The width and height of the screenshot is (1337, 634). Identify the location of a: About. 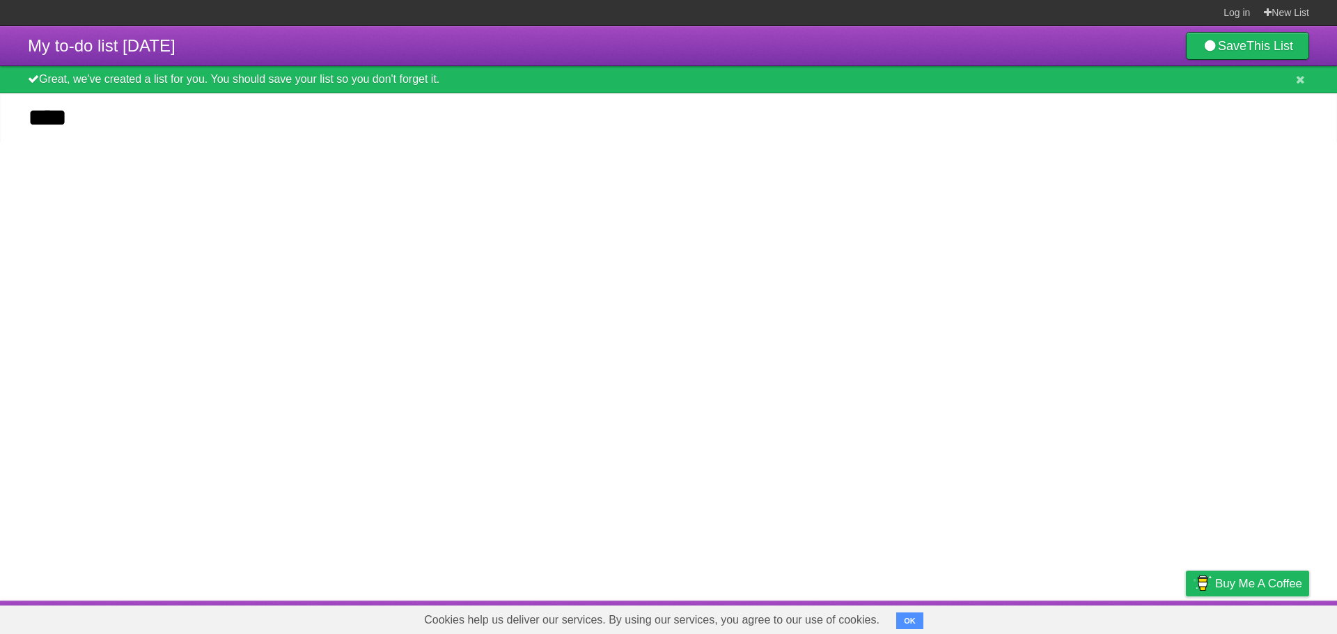
(1015, 618).